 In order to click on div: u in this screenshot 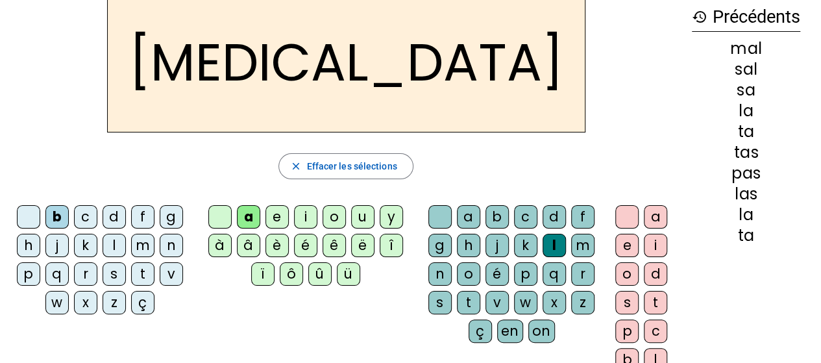, I will do `click(363, 217)`.